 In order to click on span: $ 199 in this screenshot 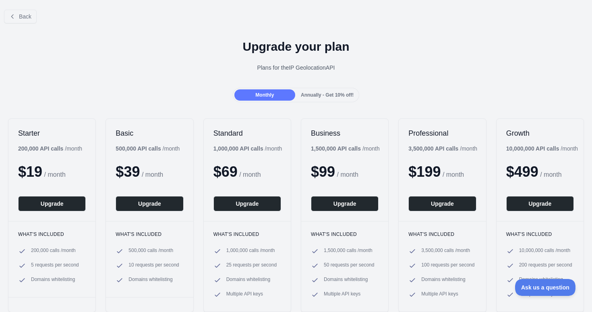, I will do `click(424, 171)`.